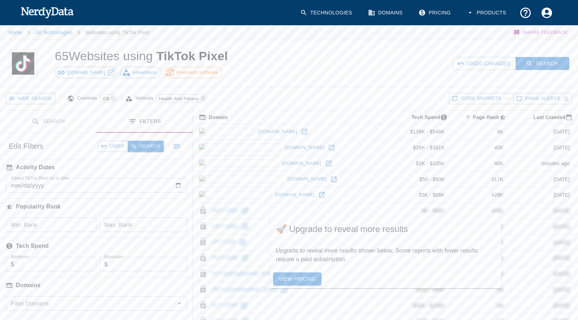  Describe the element at coordinates (179, 99) in the screenshot. I see `span: Health And Fitness` at that location.